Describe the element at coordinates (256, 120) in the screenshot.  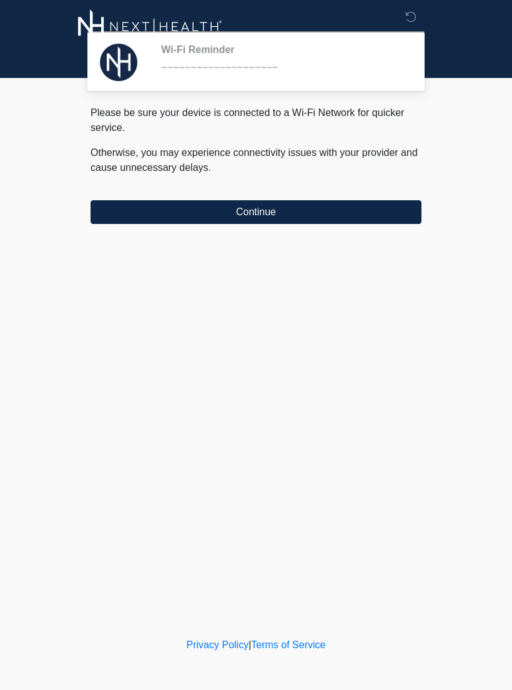
I see `p: Please be sure your device is connected to a Wi-Fi Network for quicker service.` at that location.